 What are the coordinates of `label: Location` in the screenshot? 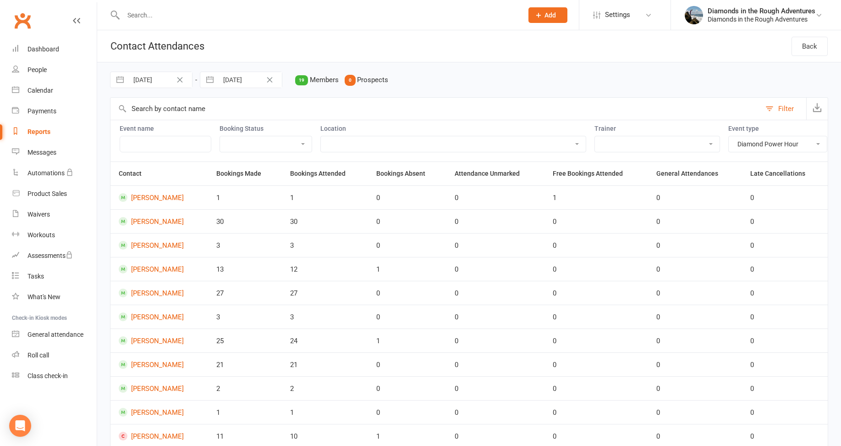 It's located at (454, 128).